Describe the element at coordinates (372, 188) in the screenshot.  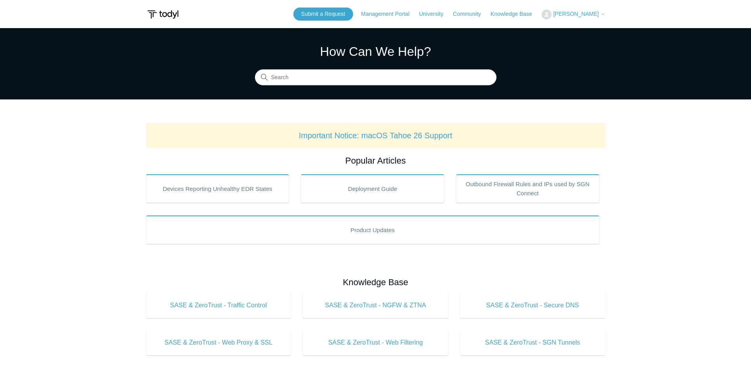
I see `a: Deployment Guide` at that location.